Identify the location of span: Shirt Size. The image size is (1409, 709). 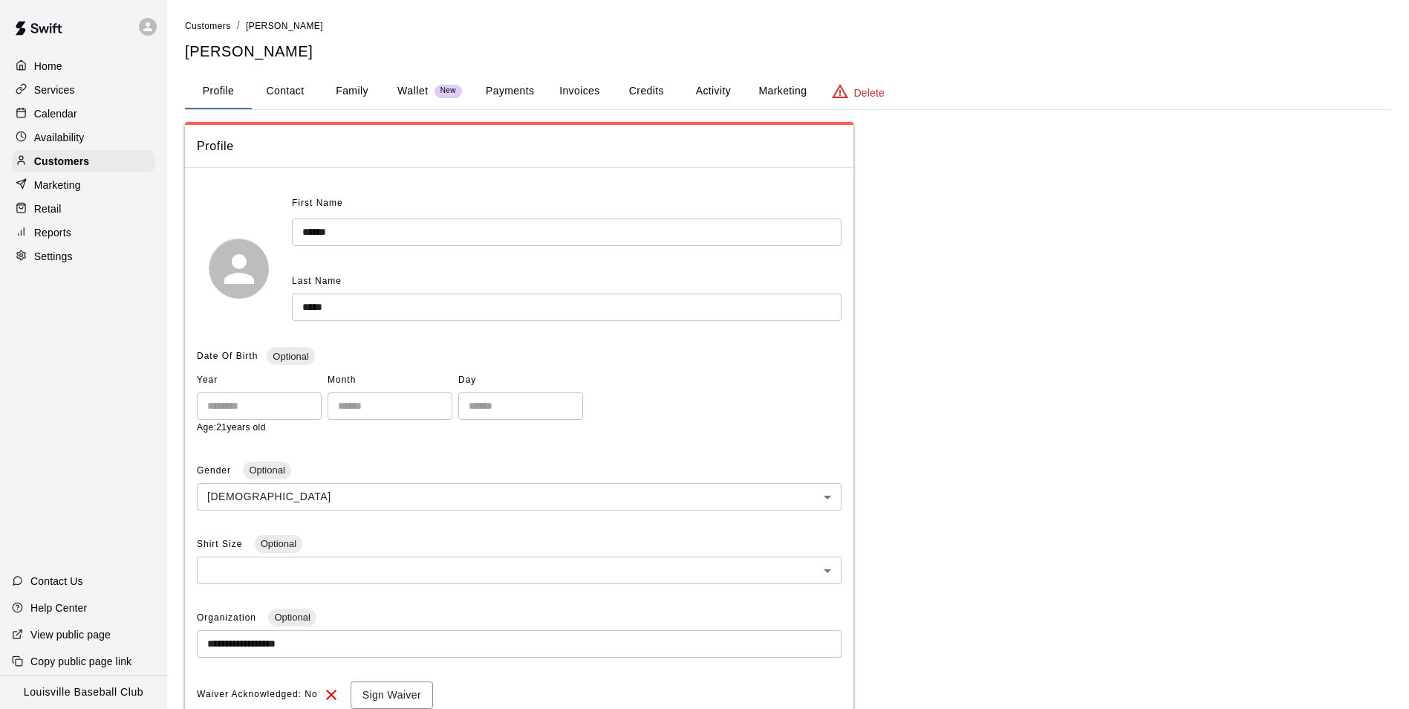
(221, 544).